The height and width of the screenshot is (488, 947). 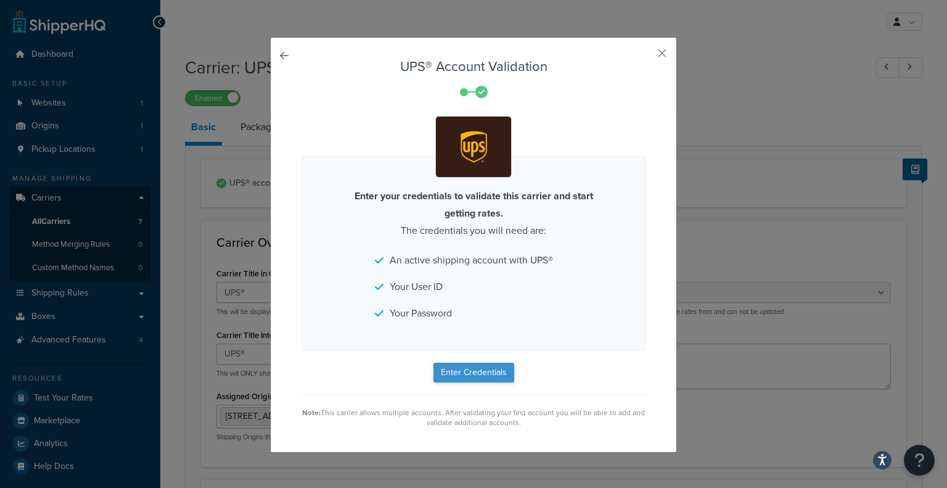 What do you see at coordinates (474, 313) in the screenshot?
I see `li: Your Password` at bounding box center [474, 313].